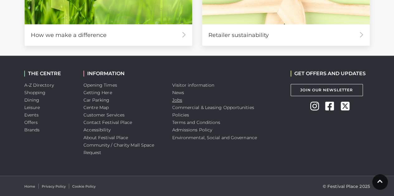 This screenshot has height=196, width=394. I want to click on a: News, so click(178, 93).